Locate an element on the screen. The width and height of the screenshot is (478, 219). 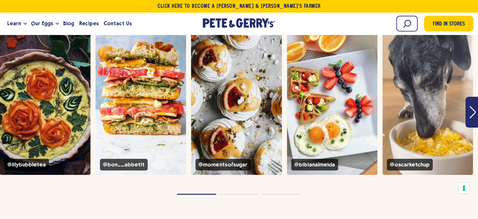
div: slide 4 of 14 is located at coordinates (332, 101).